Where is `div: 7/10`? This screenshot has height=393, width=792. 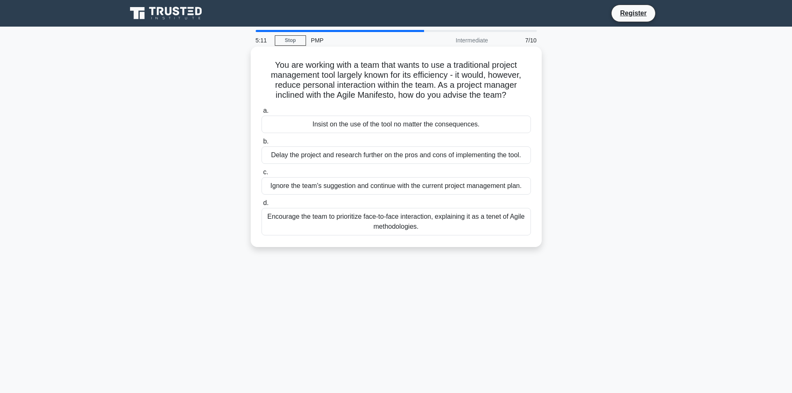
div: 7/10 is located at coordinates (517, 40).